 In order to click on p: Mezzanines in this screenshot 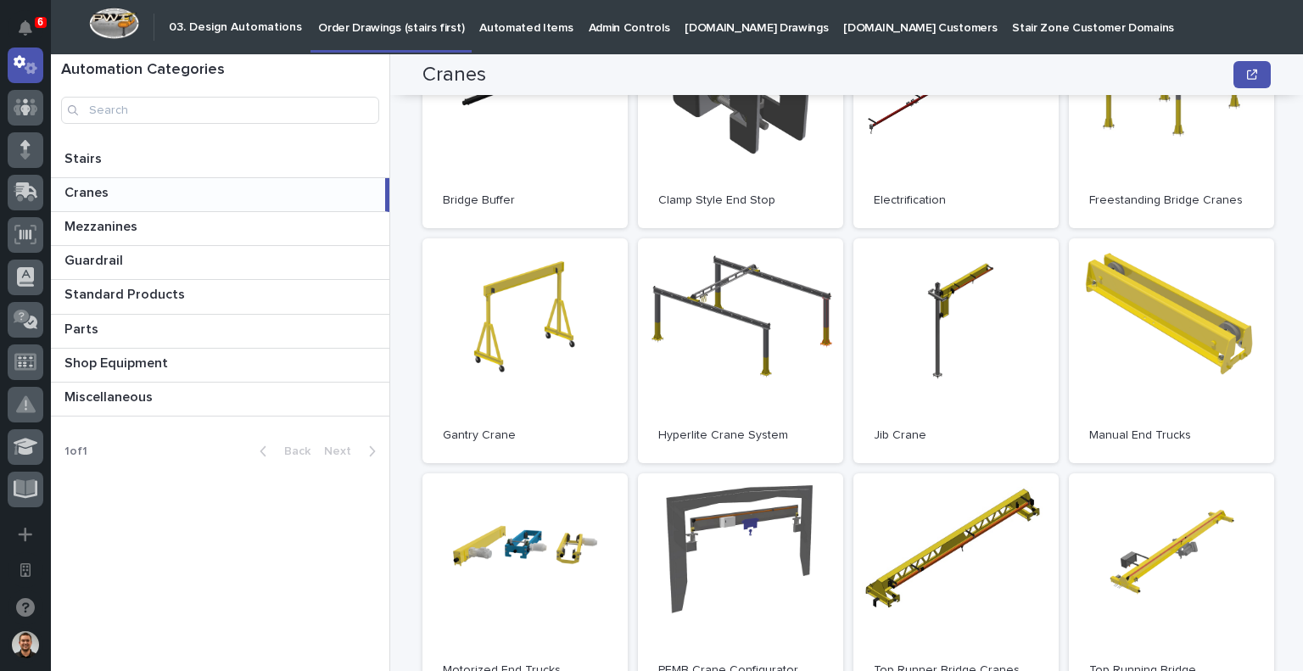, I will do `click(103, 225)`.